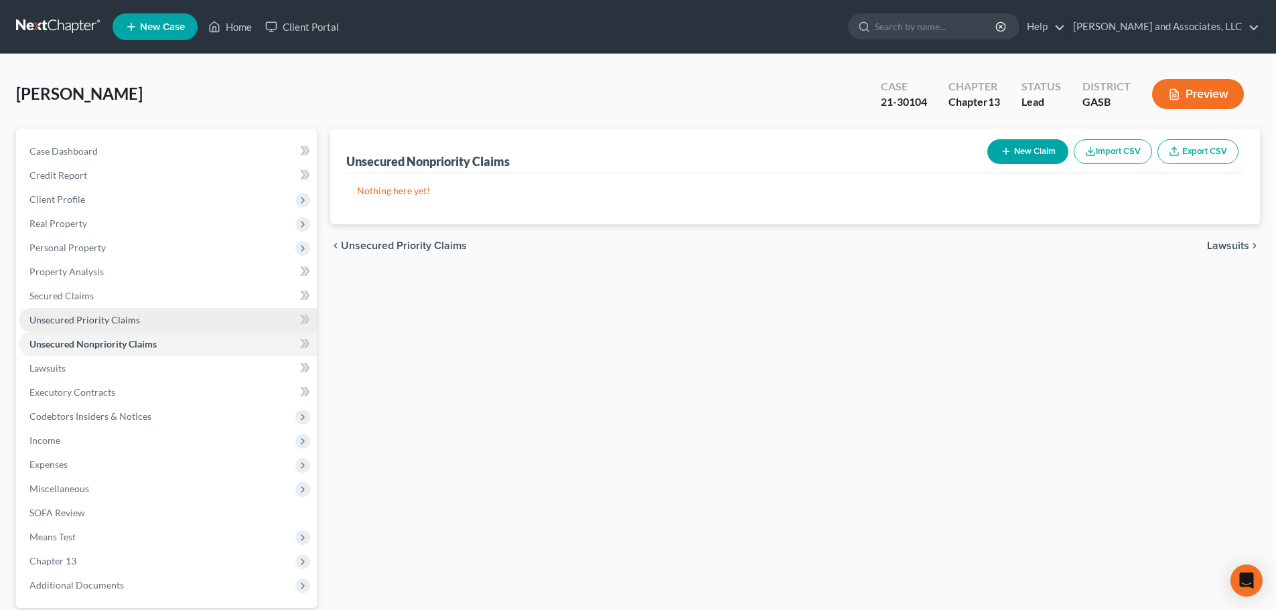  I want to click on p: Nothing here yet!, so click(795, 191).